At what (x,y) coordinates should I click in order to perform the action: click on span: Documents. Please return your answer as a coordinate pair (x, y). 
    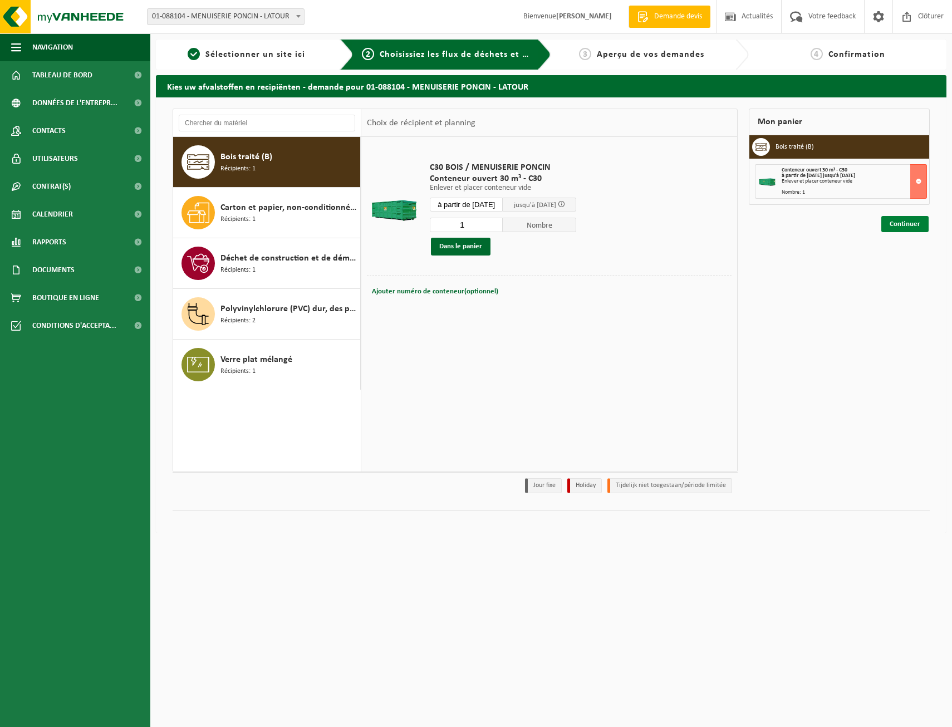
    Looking at the image, I should click on (53, 270).